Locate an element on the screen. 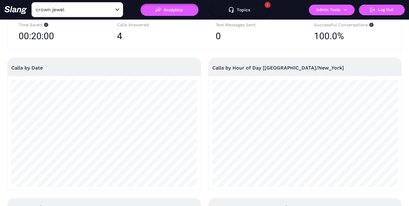  button: Analytics is located at coordinates (170, 10).